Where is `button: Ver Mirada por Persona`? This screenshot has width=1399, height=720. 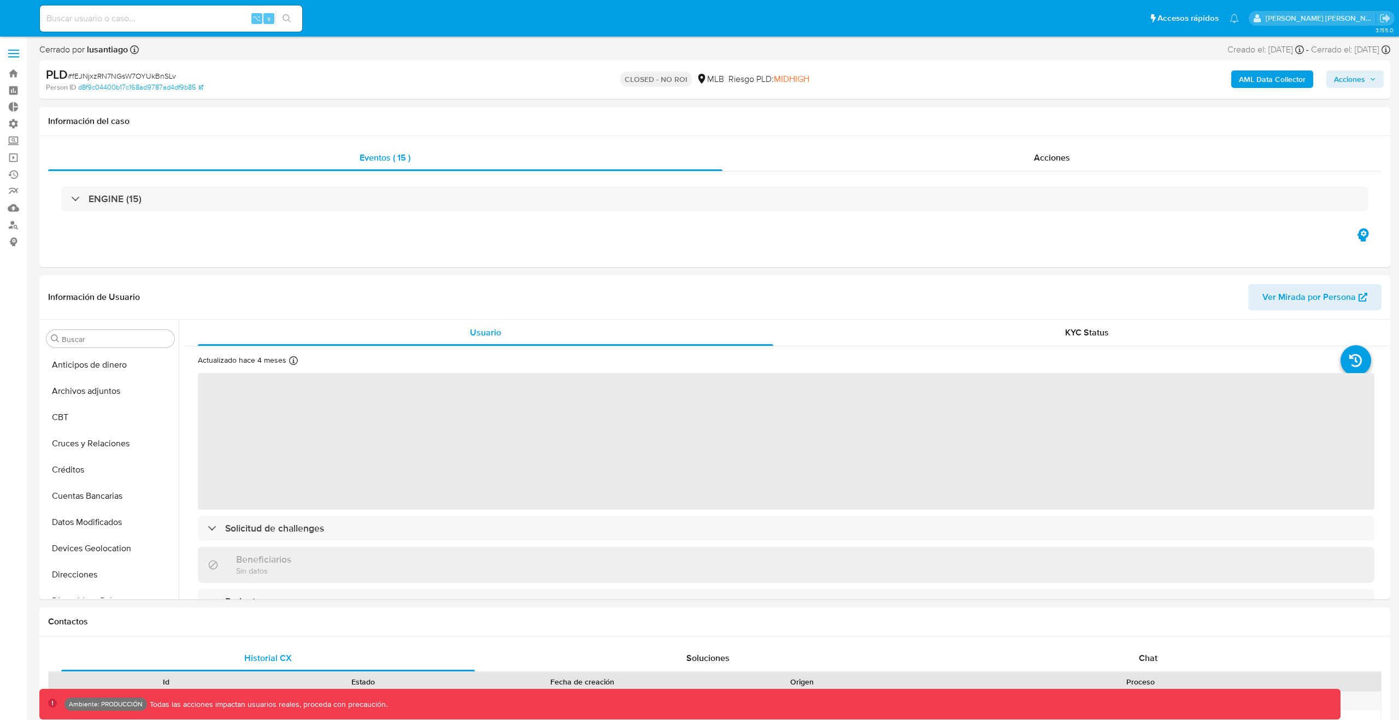 button: Ver Mirada por Persona is located at coordinates (1315, 297).